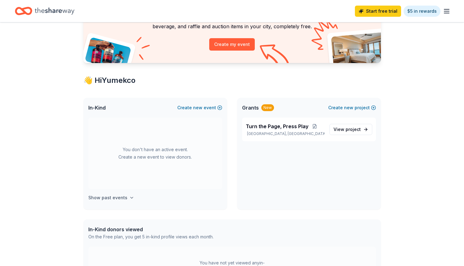 The width and height of the screenshot is (464, 266). Describe the element at coordinates (353, 129) in the screenshot. I see `span: project` at that location.